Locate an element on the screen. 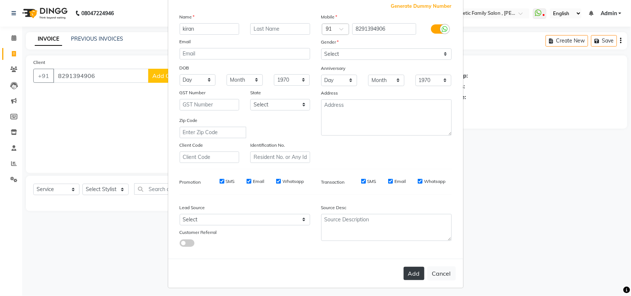 This screenshot has width=631, height=296. label: Transaction is located at coordinates (333, 182).